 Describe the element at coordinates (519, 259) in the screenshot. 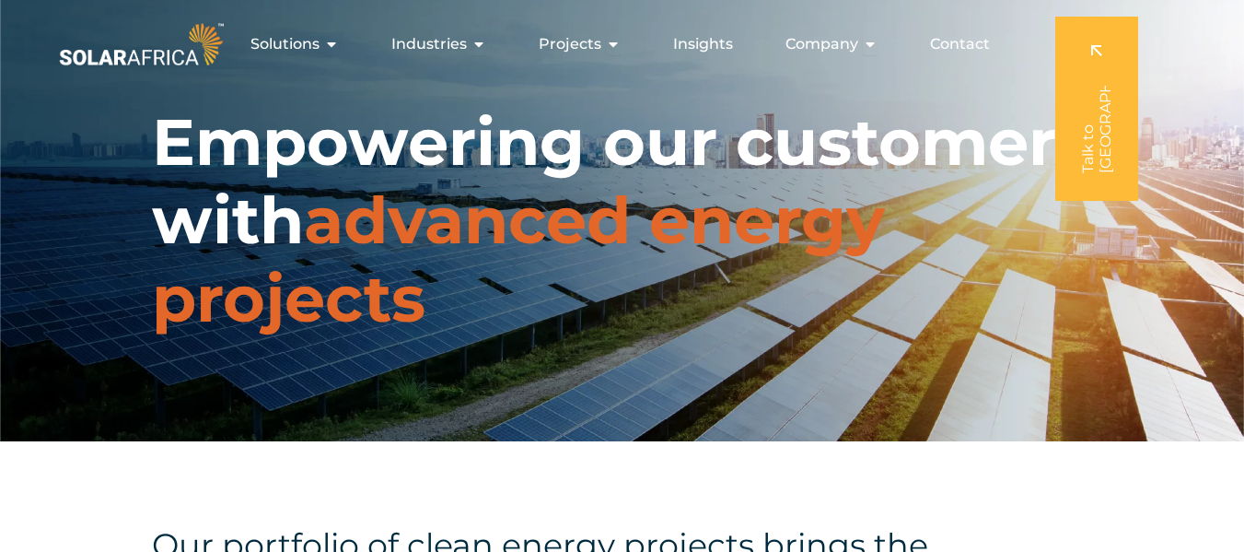

I see `span: advanced energy projects` at that location.